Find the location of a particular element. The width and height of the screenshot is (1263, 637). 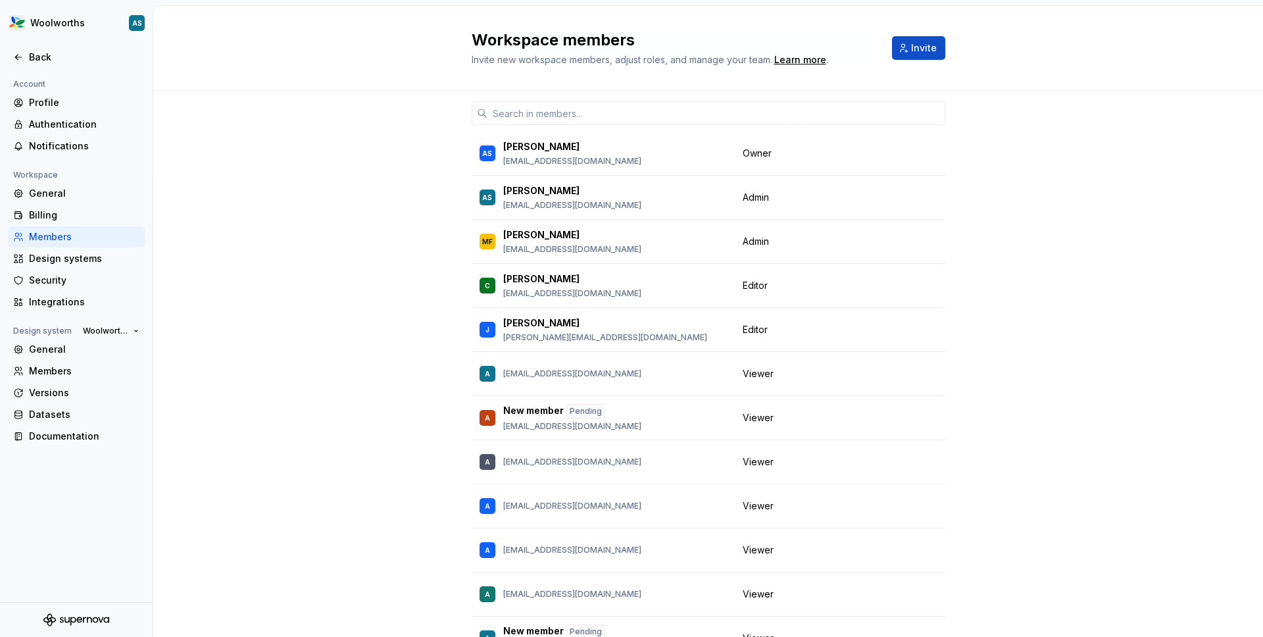

div: Datasets is located at coordinates (84, 414).